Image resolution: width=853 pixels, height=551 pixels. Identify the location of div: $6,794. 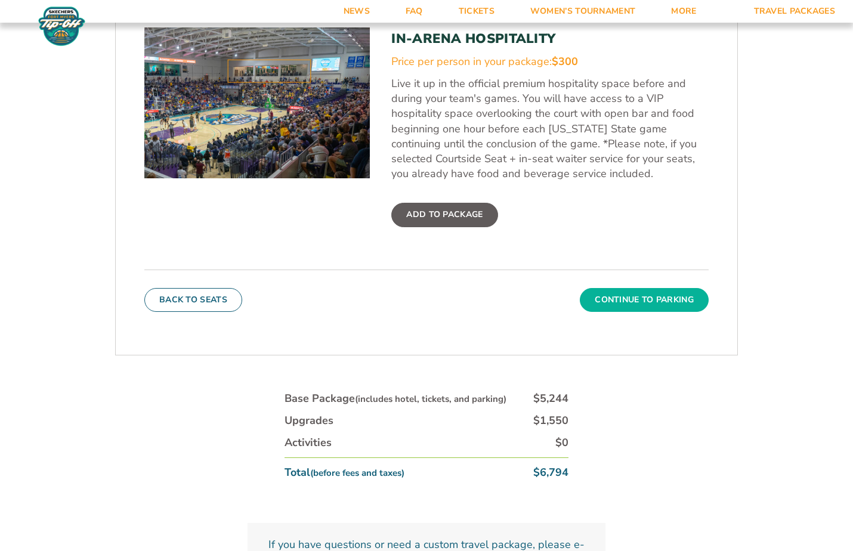
(551, 473).